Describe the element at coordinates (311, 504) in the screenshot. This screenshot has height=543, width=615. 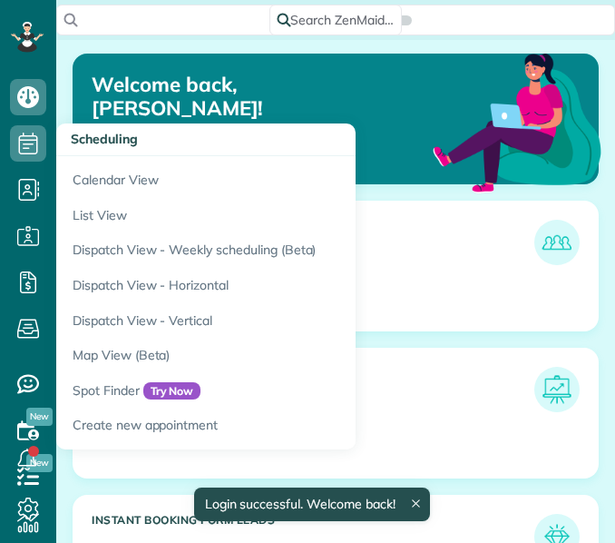
I see `div: Login successful. Welcome back!` at that location.